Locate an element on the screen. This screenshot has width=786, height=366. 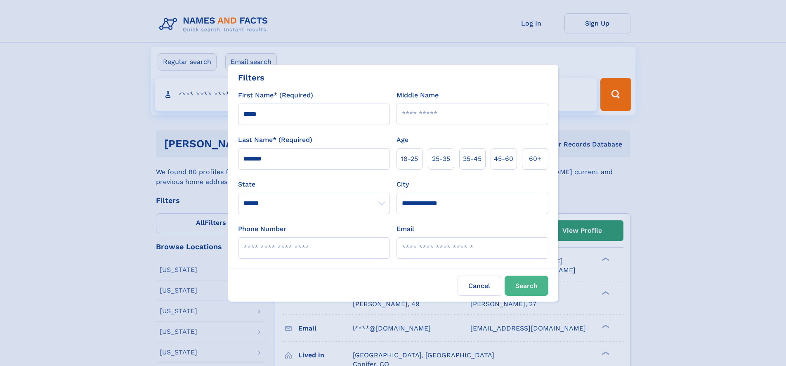
label: Email is located at coordinates (405, 229).